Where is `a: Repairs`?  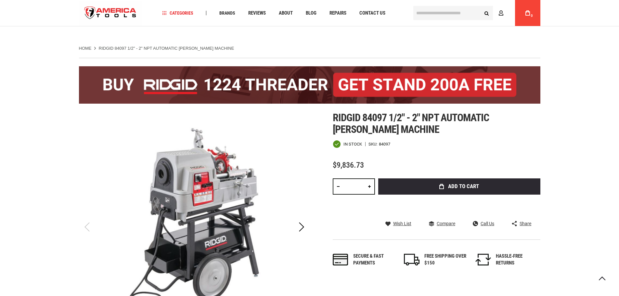
a: Repairs is located at coordinates (338, 13).